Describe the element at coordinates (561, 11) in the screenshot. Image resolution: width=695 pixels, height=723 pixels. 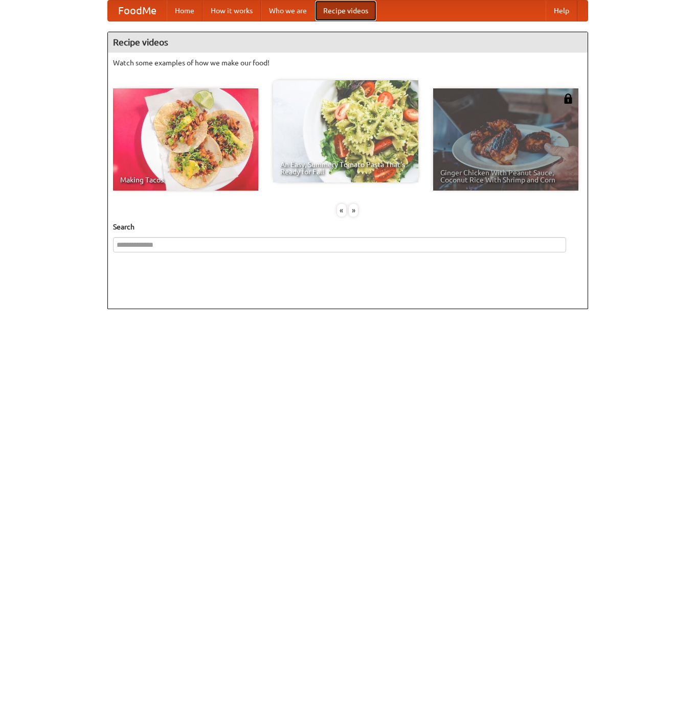
I see `a: Help` at that location.